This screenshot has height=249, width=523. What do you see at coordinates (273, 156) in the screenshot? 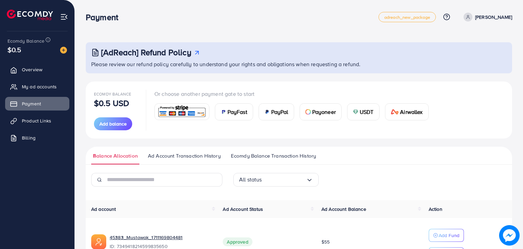
I see `span: Ecomdy Balance Transaction History` at bounding box center [273, 156].